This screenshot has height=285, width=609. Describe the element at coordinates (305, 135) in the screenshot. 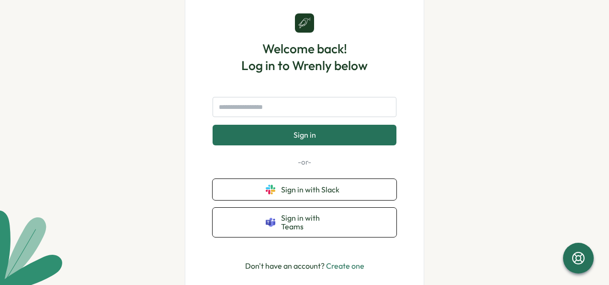

I see `button: Sign in` at that location.